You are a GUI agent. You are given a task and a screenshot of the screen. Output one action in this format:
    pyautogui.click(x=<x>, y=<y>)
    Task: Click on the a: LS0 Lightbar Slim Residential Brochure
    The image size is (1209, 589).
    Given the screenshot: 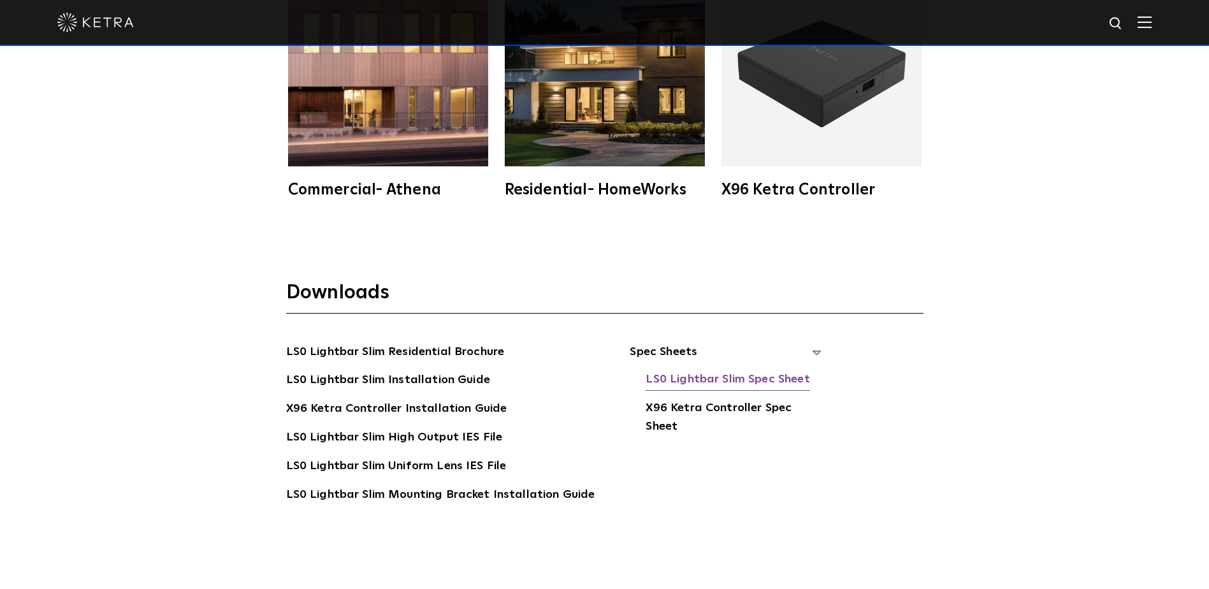 What is the action you would take?
    pyautogui.click(x=395, y=353)
    